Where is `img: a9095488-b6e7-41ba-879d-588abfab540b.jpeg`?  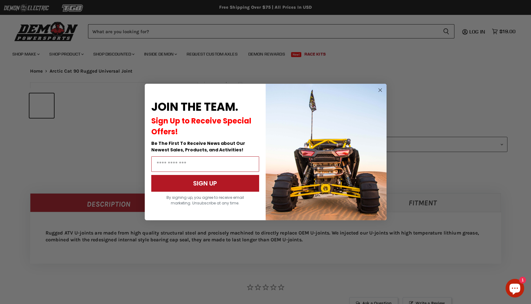
img: a9095488-b6e7-41ba-879d-588abfab540b.jpeg is located at coordinates (326, 152).